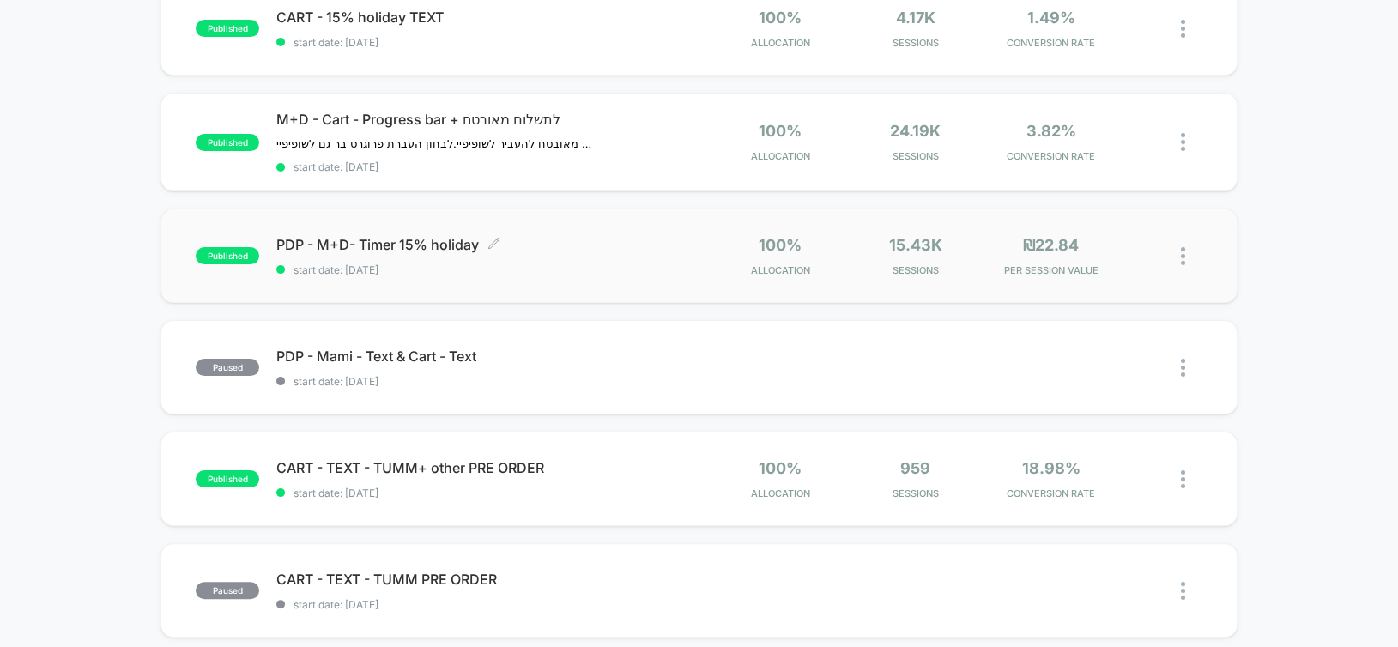  Describe the element at coordinates (487, 119) in the screenshot. I see `span: M+D - Cart - Progress bar + לתשלום מאובטח` at that location.